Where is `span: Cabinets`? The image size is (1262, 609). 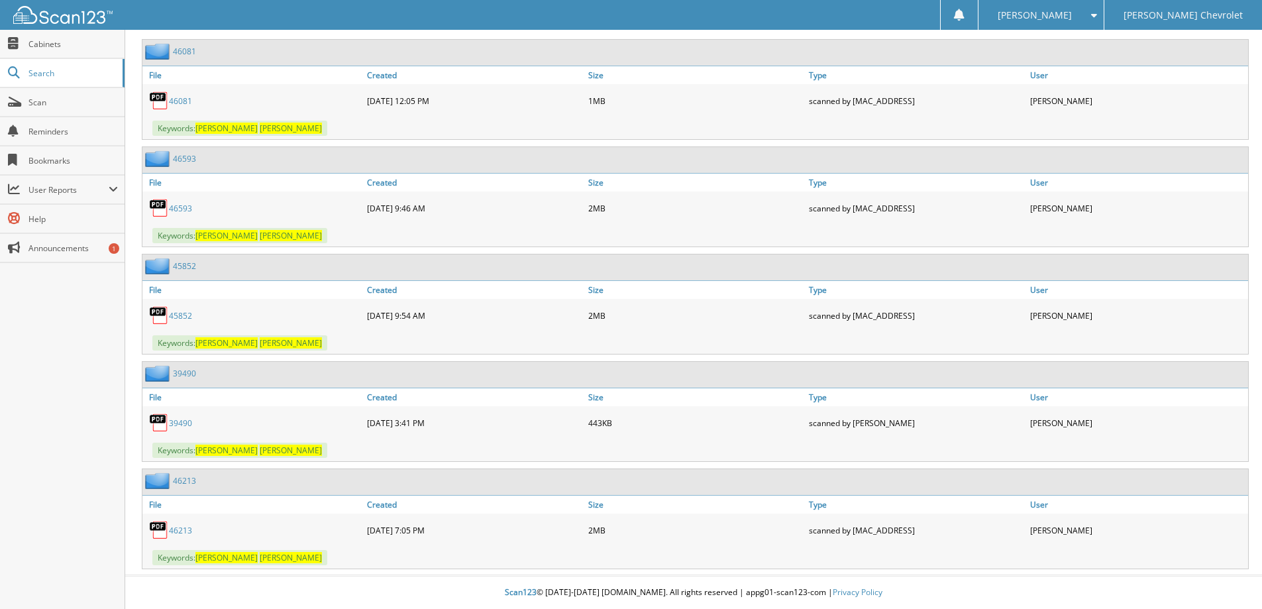 span: Cabinets is located at coordinates (73, 44).